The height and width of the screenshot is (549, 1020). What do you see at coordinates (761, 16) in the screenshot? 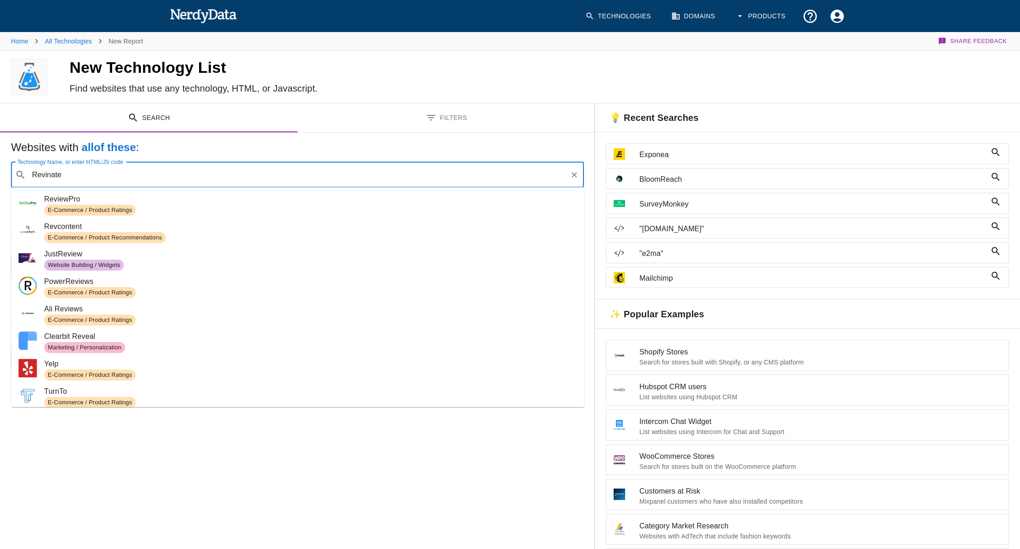
I see `button: Products` at bounding box center [761, 16].